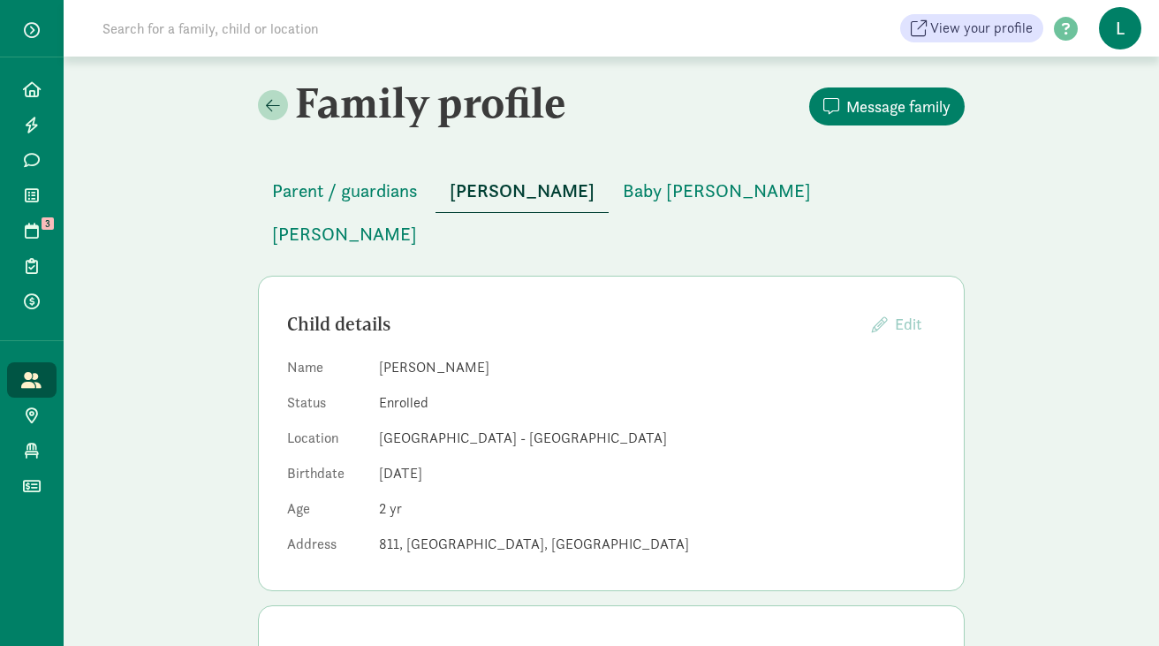 The width and height of the screenshot is (1159, 646). I want to click on span: Message family, so click(898, 106).